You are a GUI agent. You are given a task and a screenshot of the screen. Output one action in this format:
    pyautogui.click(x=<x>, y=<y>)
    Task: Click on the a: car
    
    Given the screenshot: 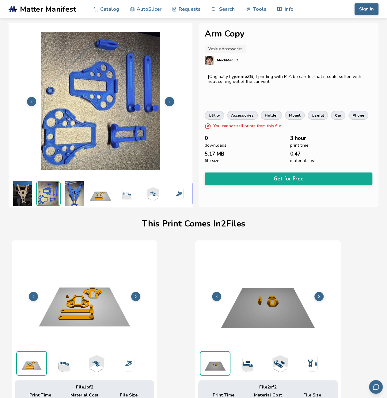 What is the action you would take?
    pyautogui.click(x=338, y=115)
    